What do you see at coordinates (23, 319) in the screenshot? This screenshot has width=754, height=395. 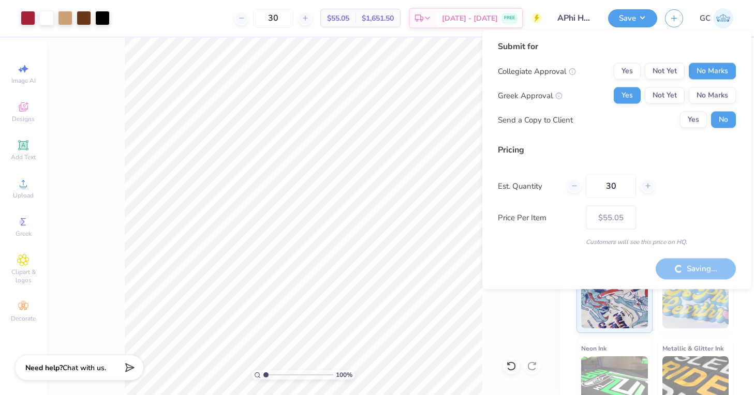 I see `span: Decorate` at bounding box center [23, 319].